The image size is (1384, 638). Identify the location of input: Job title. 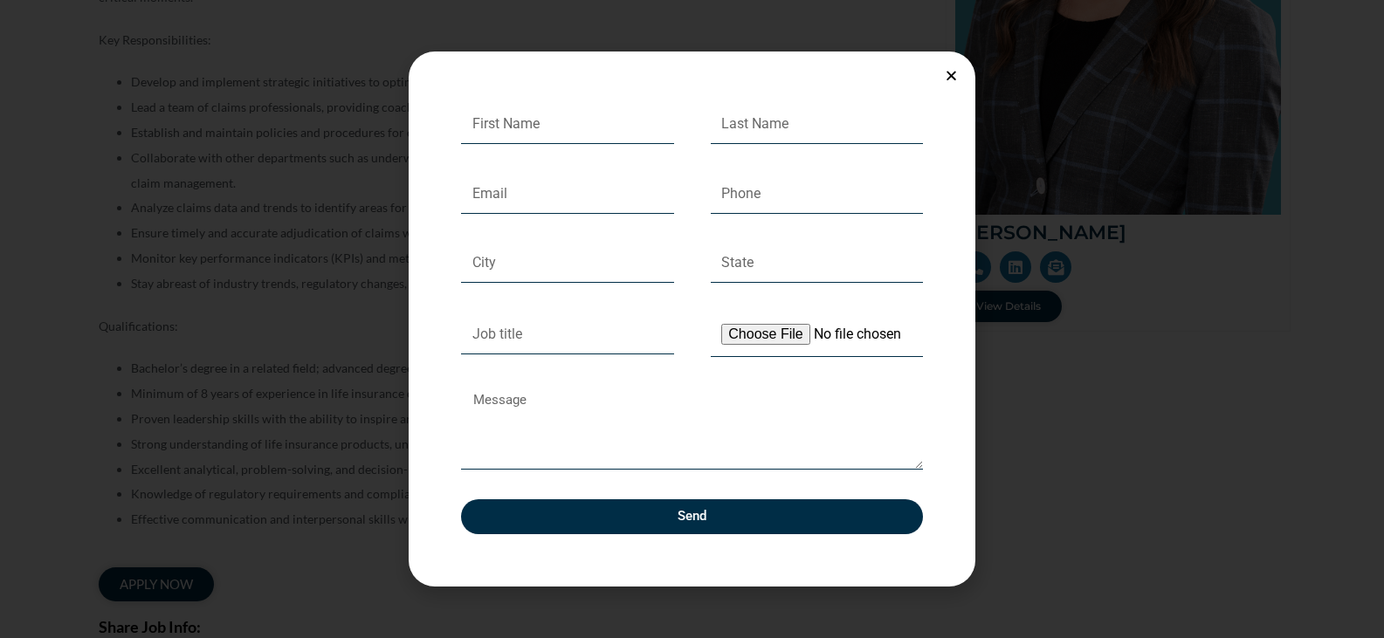
(568, 335).